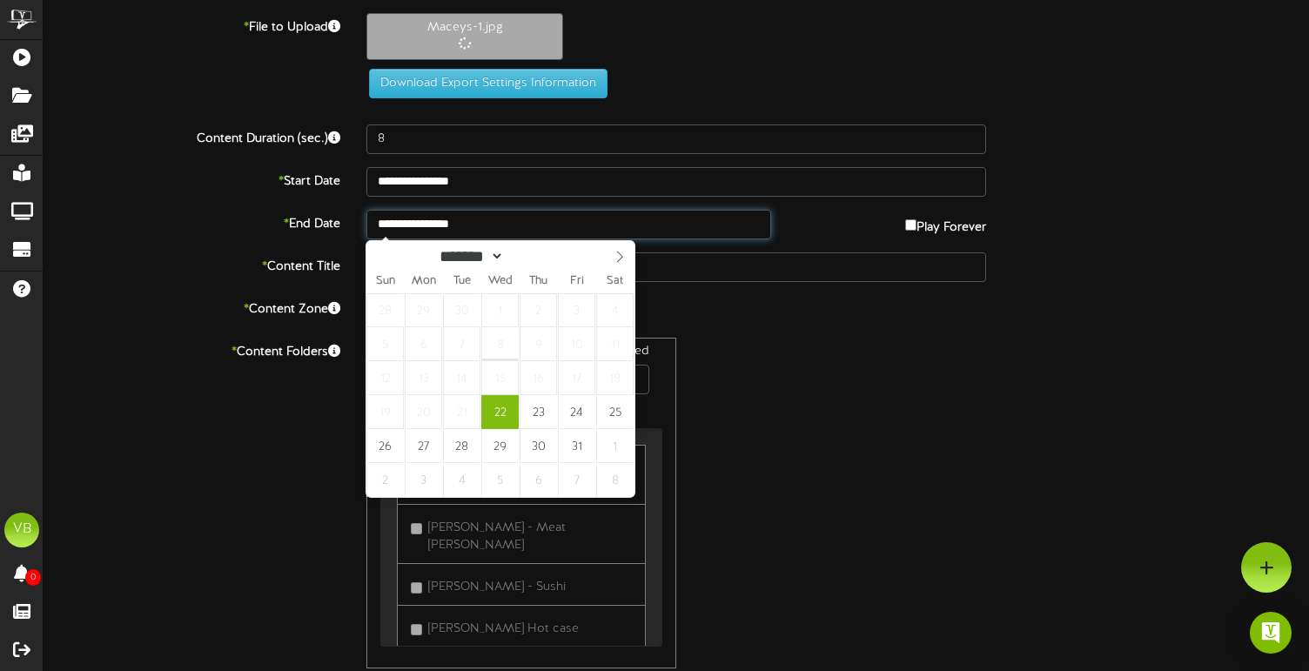 The height and width of the screenshot is (671, 1309). I want to click on div: Open Intercom Messenger, so click(1271, 633).